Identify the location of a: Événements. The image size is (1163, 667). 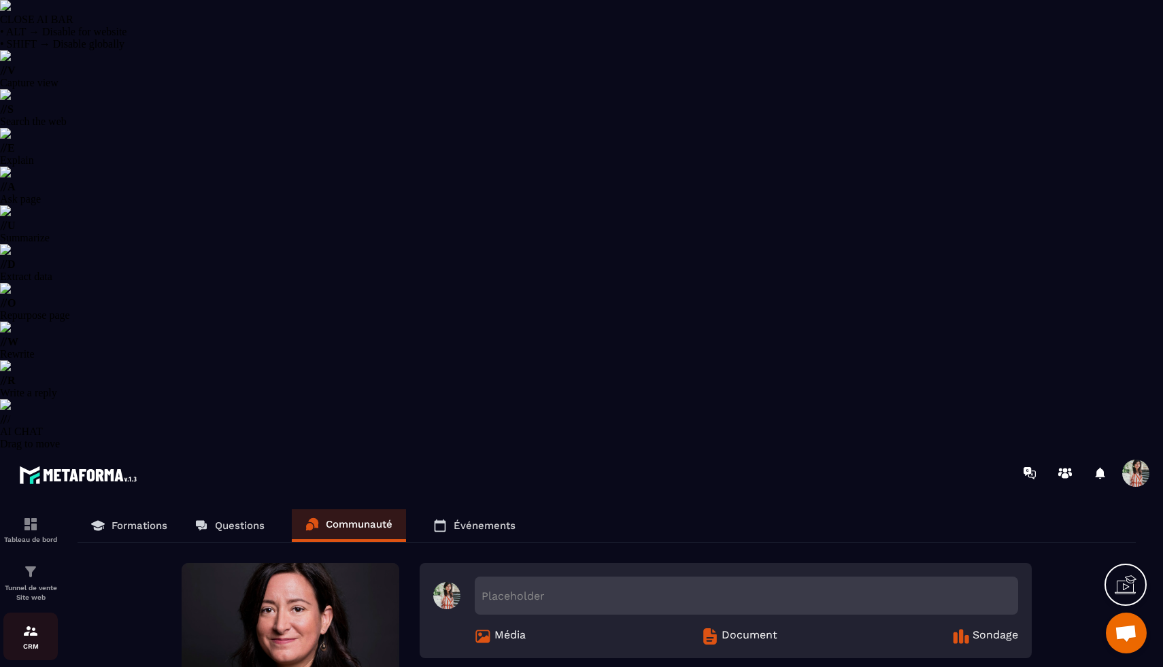
(474, 526).